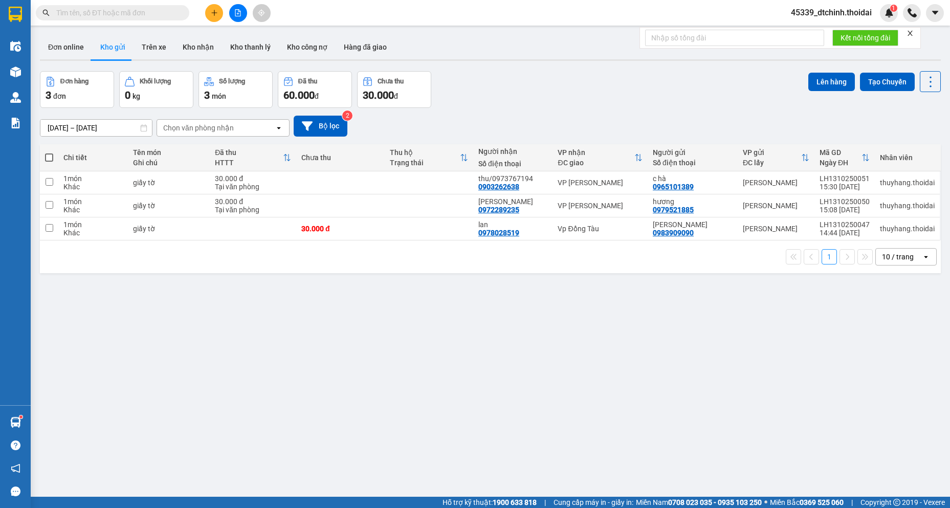 Image resolution: width=950 pixels, height=508 pixels. What do you see at coordinates (365, 47) in the screenshot?
I see `button: Hàng đã giao` at bounding box center [365, 47].